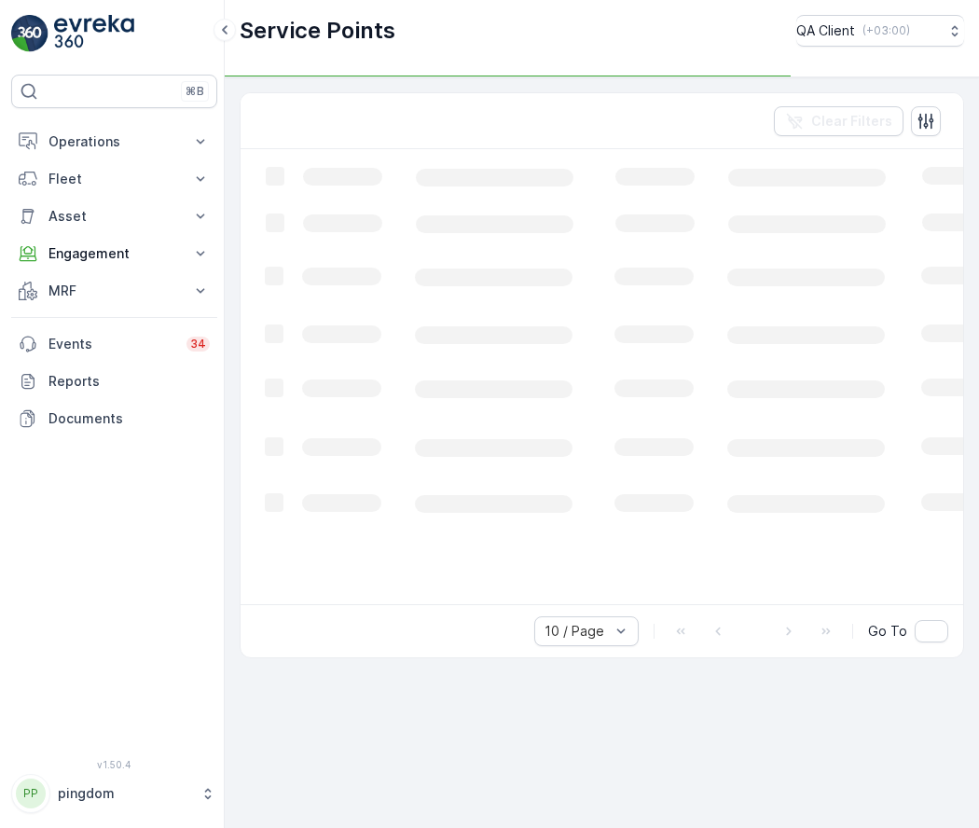 Image resolution: width=979 pixels, height=828 pixels. What do you see at coordinates (114, 179) in the screenshot?
I see `p: Fleet` at bounding box center [114, 179].